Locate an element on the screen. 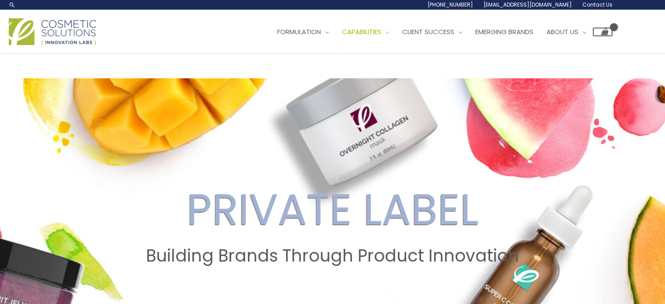 The width and height of the screenshot is (665, 304). nav: Site Navigation is located at coordinates (438, 32).